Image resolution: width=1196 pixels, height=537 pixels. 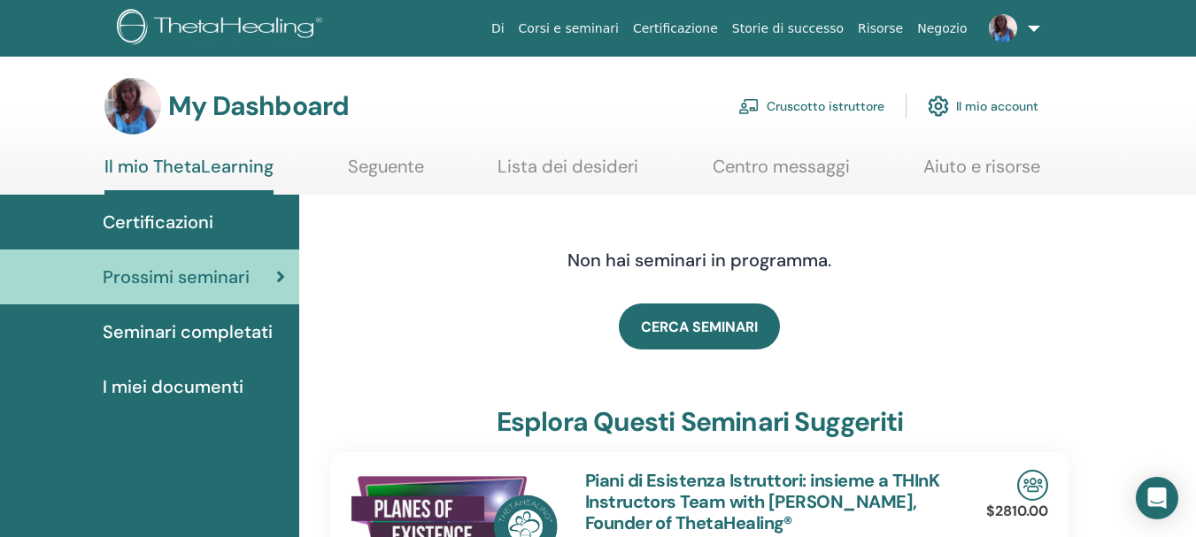 I want to click on a: CERCA SEMINARI, so click(x=699, y=327).